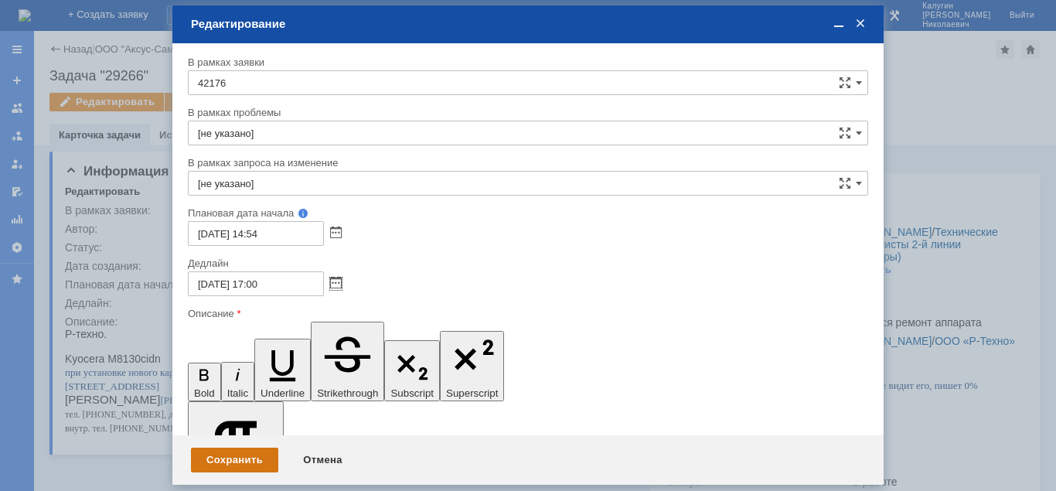  I want to click on span: Закрыть, so click(860, 24).